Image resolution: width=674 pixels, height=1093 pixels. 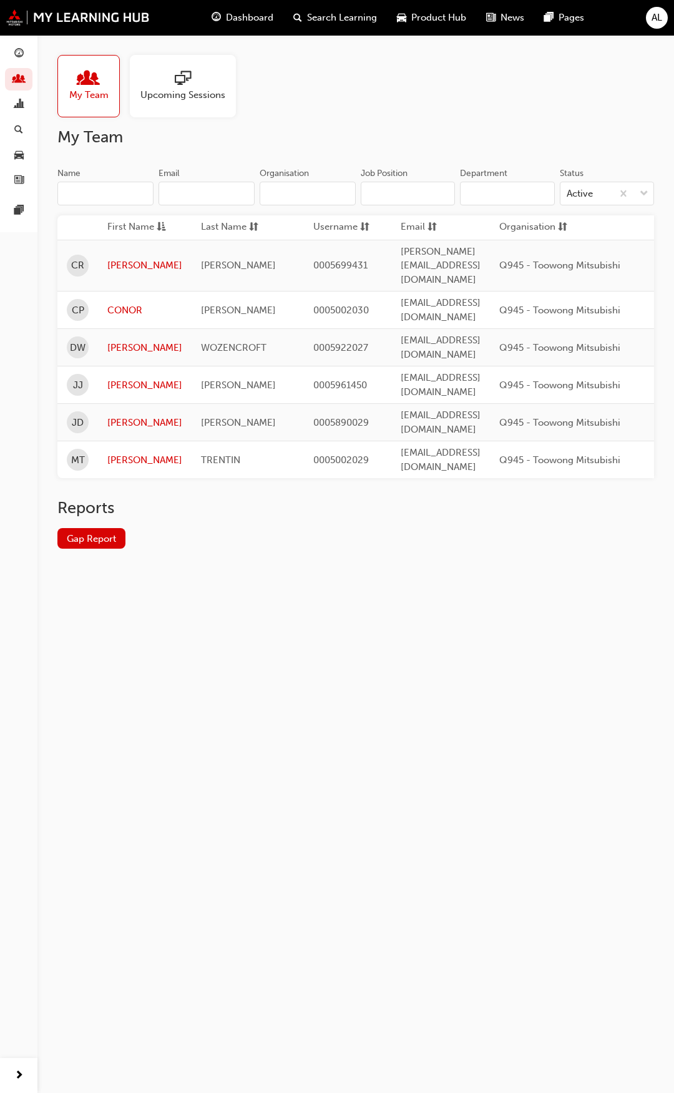 I want to click on h2: Reports, so click(x=356, y=508).